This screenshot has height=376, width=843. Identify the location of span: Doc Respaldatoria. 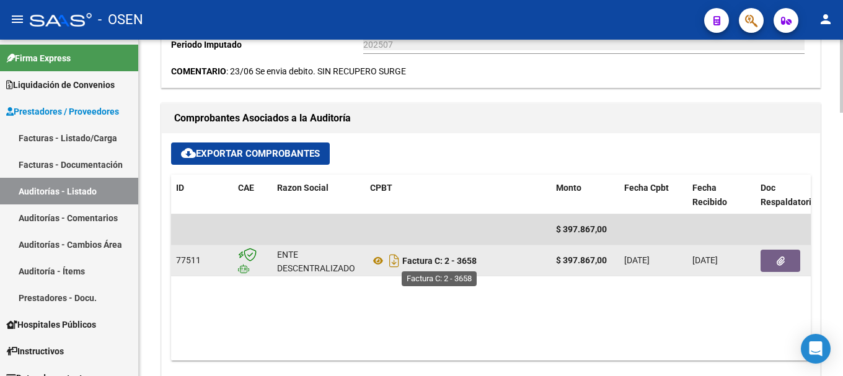
(788, 195).